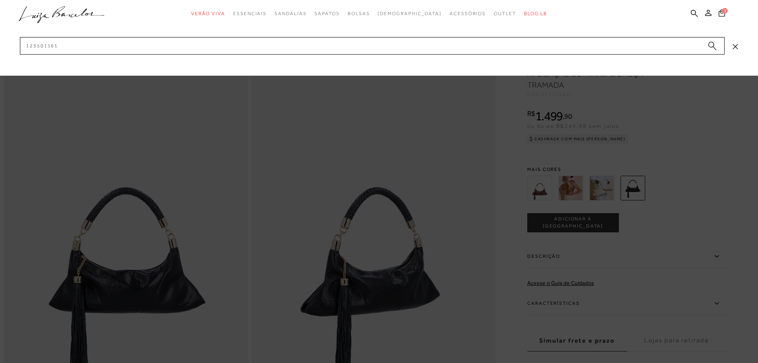 This screenshot has width=758, height=363. I want to click on span: Essenciais, so click(250, 14).